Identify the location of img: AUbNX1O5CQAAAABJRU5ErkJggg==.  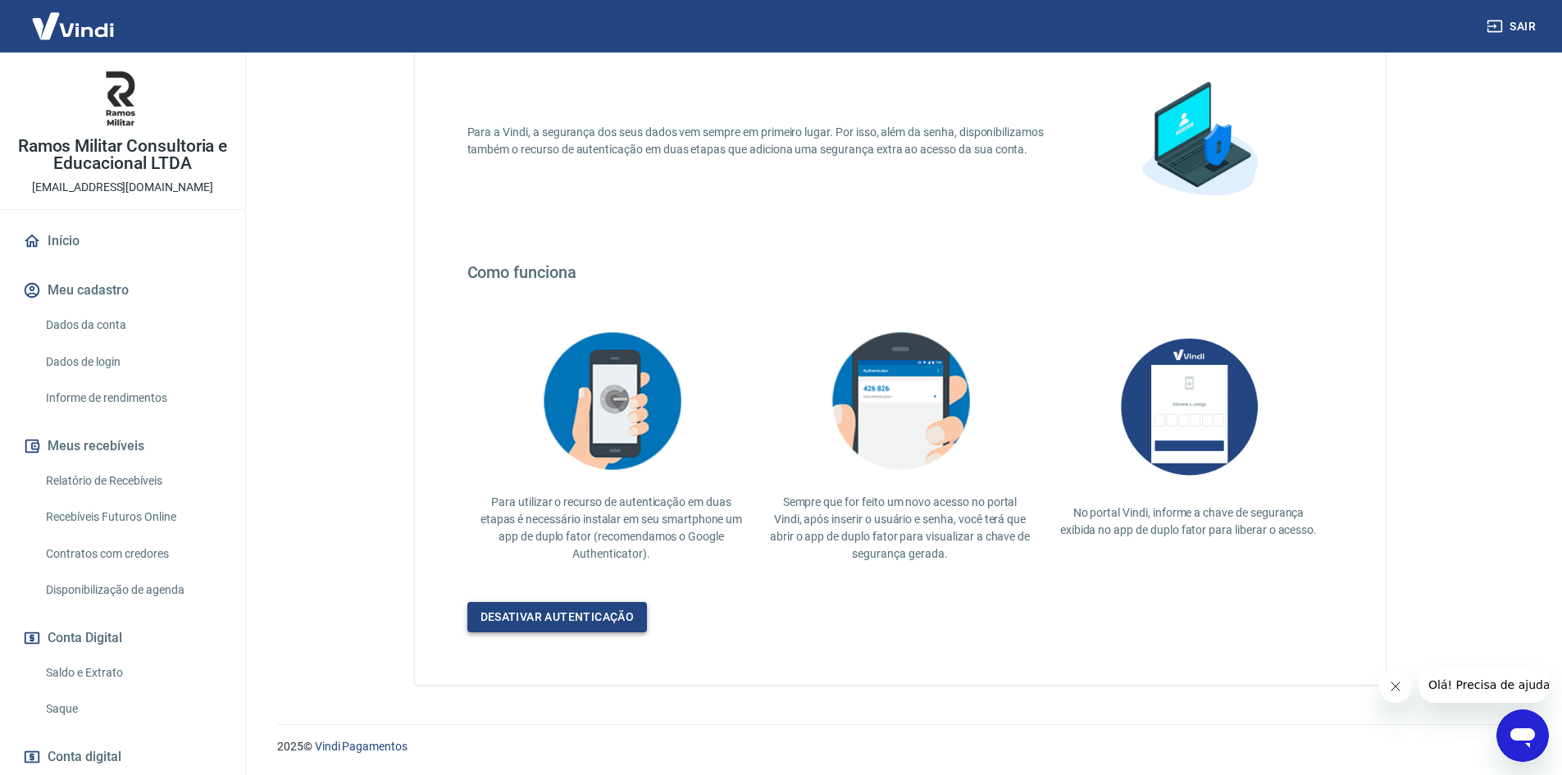
(1189, 406).